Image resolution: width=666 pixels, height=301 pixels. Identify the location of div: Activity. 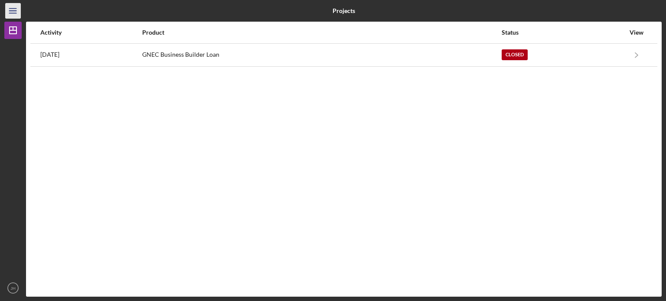
(91, 33).